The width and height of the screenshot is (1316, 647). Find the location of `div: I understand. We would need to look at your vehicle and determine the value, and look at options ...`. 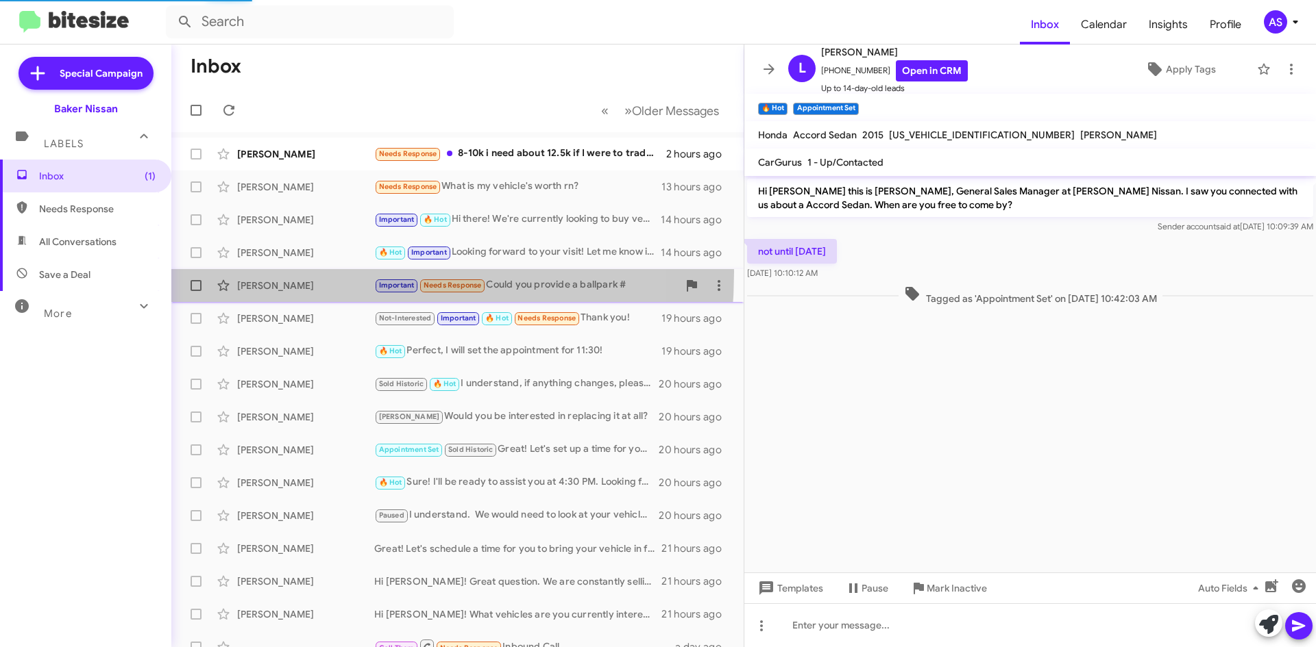

div: I understand. We would need to look at your vehicle and determine the value, and look at options ... is located at coordinates (516, 515).